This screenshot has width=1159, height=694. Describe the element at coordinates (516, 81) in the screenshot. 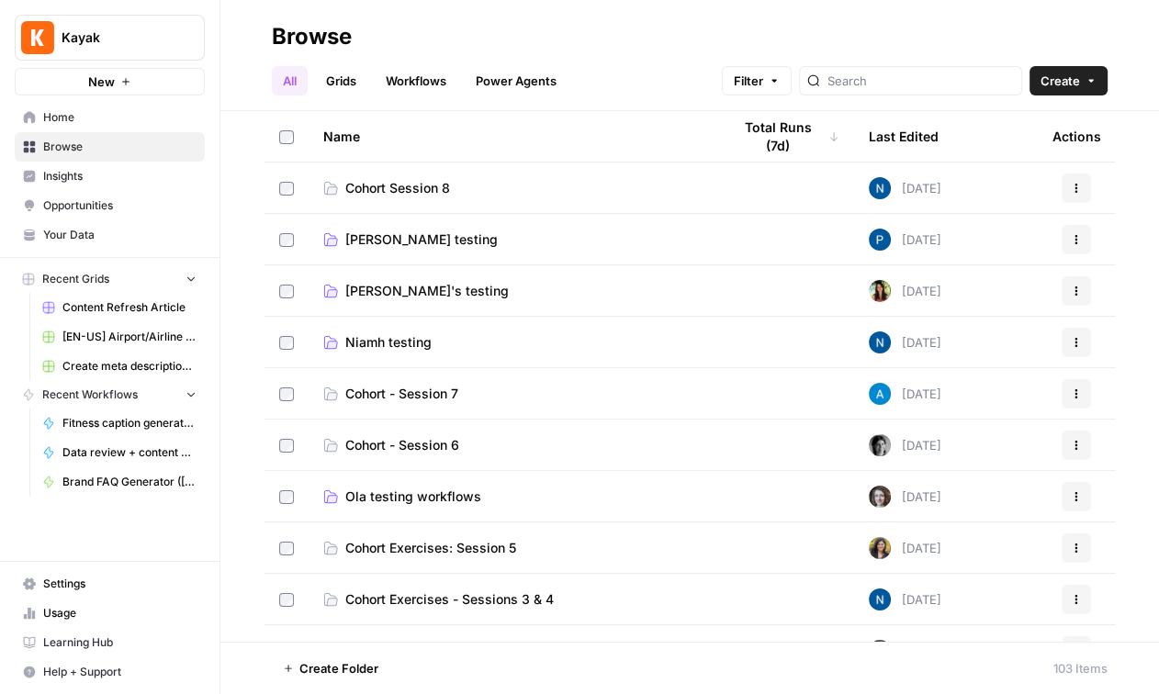

I see `a: Power Agents` at that location.